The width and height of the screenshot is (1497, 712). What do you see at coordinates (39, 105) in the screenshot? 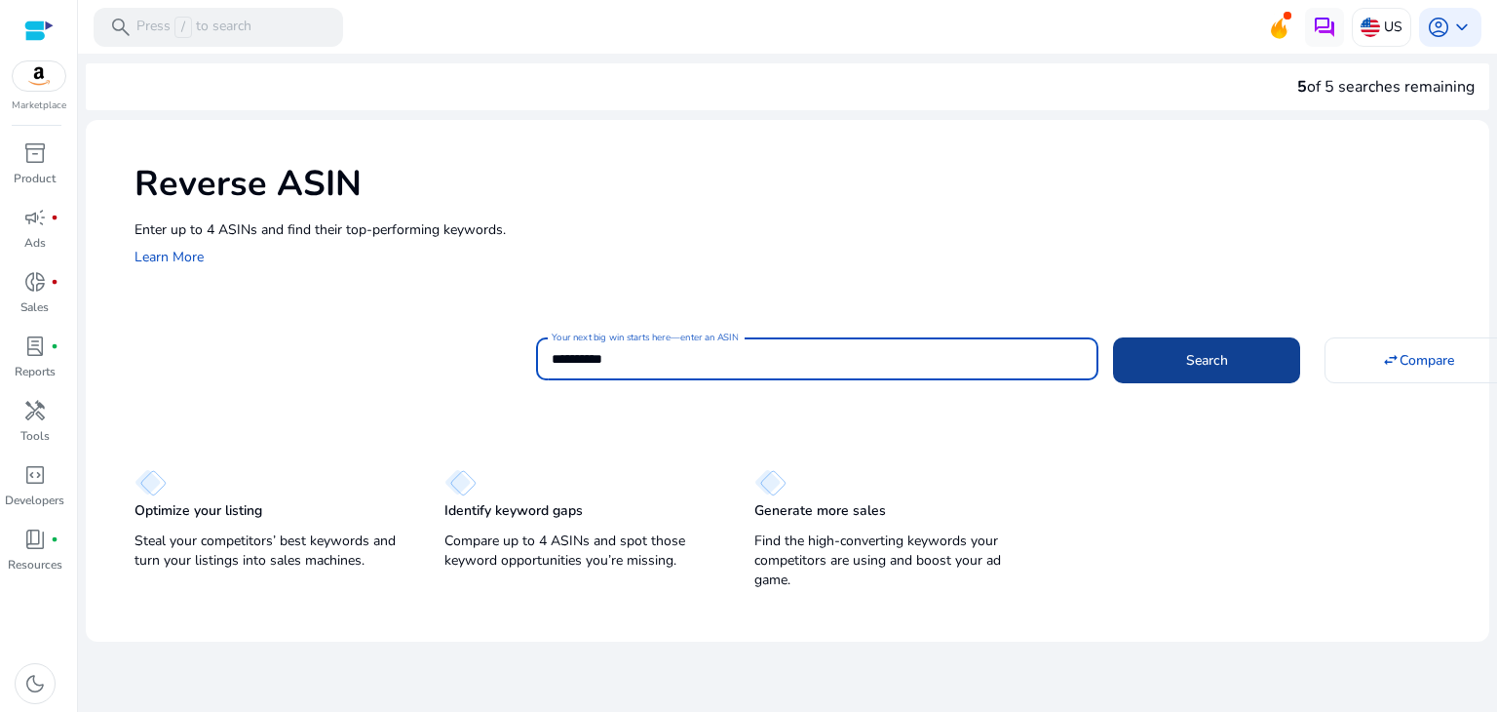
I see `p: Marketplace` at bounding box center [39, 105].